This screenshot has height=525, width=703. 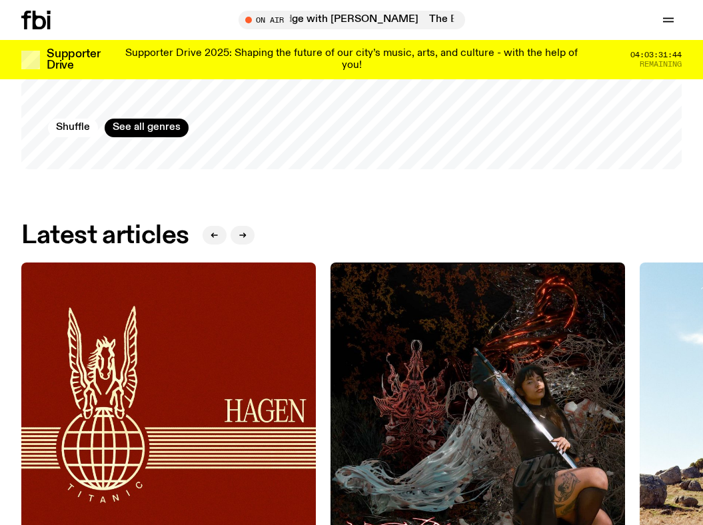 What do you see at coordinates (660, 64) in the screenshot?
I see `span: Remaining` at bounding box center [660, 64].